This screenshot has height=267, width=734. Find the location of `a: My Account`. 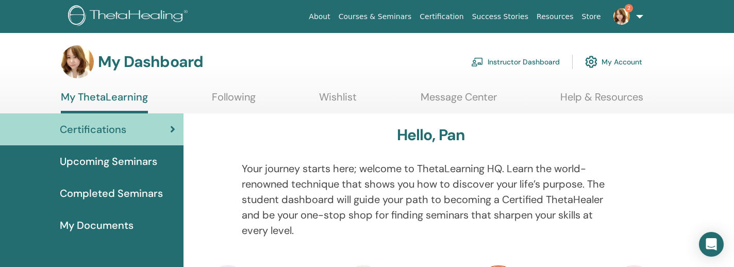

a: My Account is located at coordinates (613, 62).